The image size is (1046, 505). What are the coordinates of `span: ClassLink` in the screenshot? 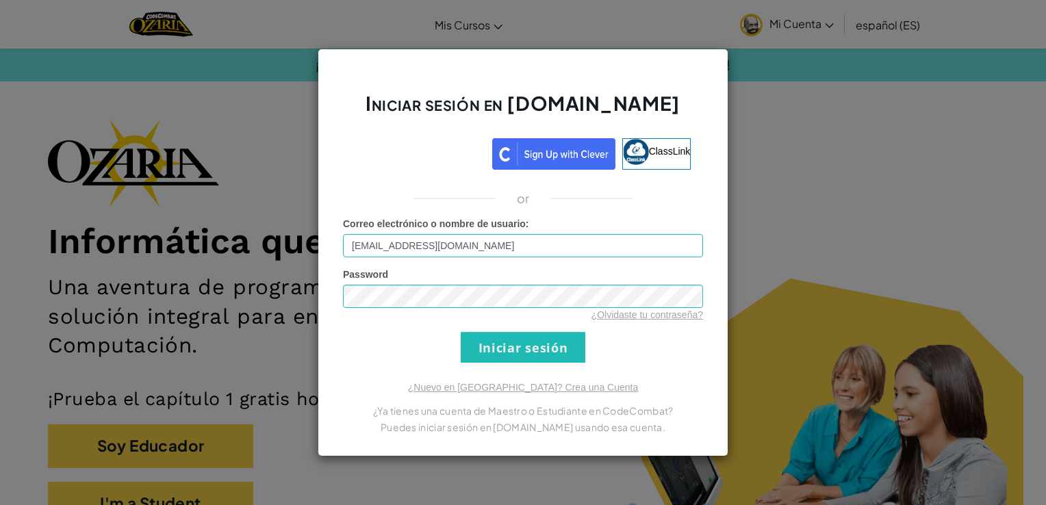 It's located at (670, 151).